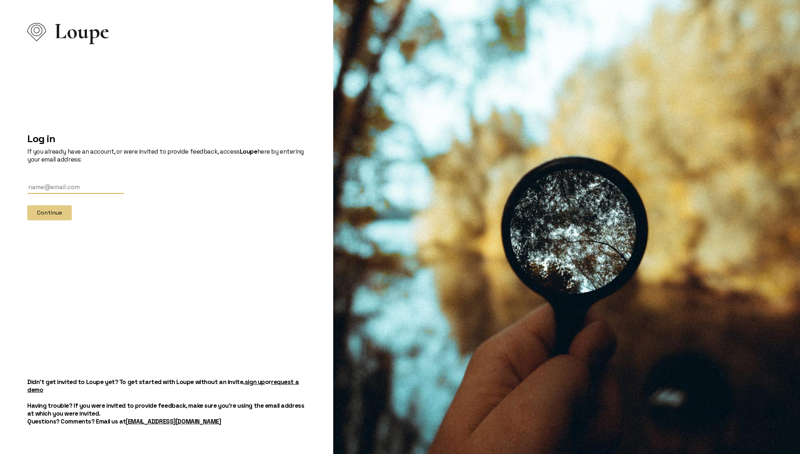 The image size is (800, 454). What do you see at coordinates (167, 139) in the screenshot?
I see `h2: Log in` at bounding box center [167, 139].